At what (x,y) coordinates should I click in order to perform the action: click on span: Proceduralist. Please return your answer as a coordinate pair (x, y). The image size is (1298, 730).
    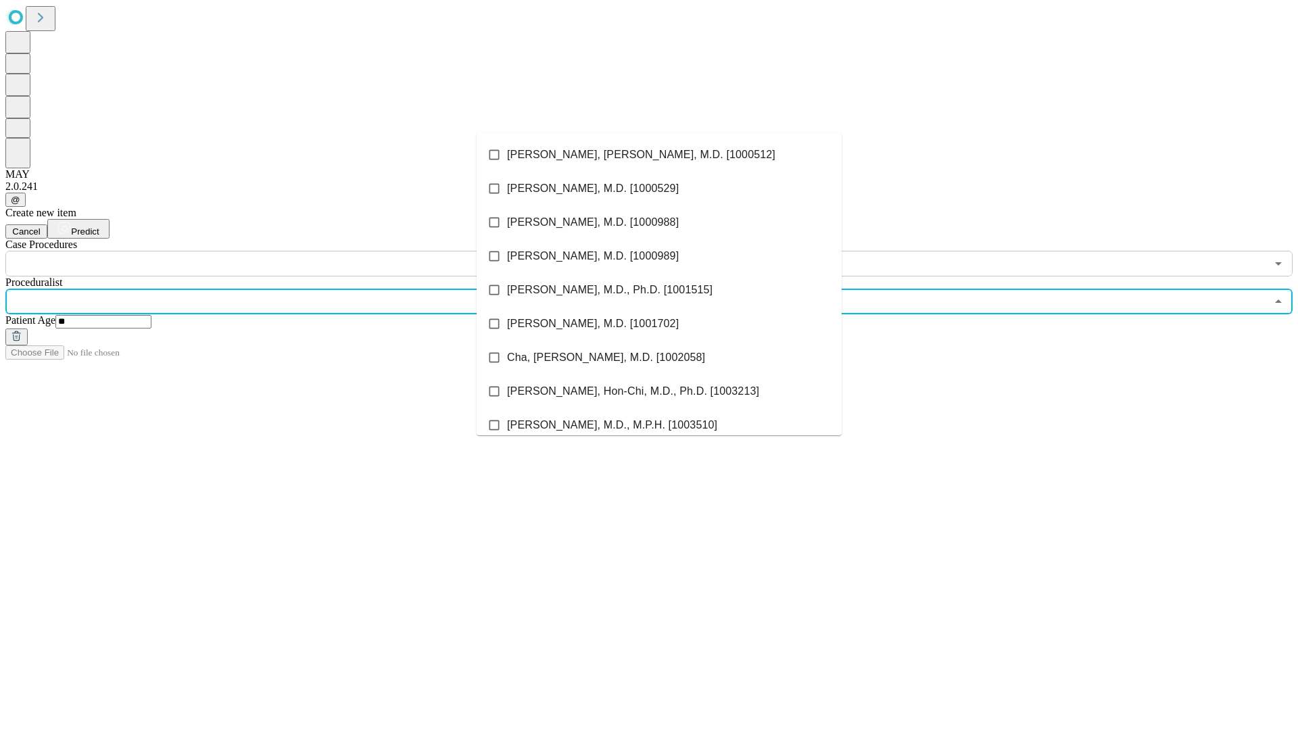
    Looking at the image, I should click on (34, 282).